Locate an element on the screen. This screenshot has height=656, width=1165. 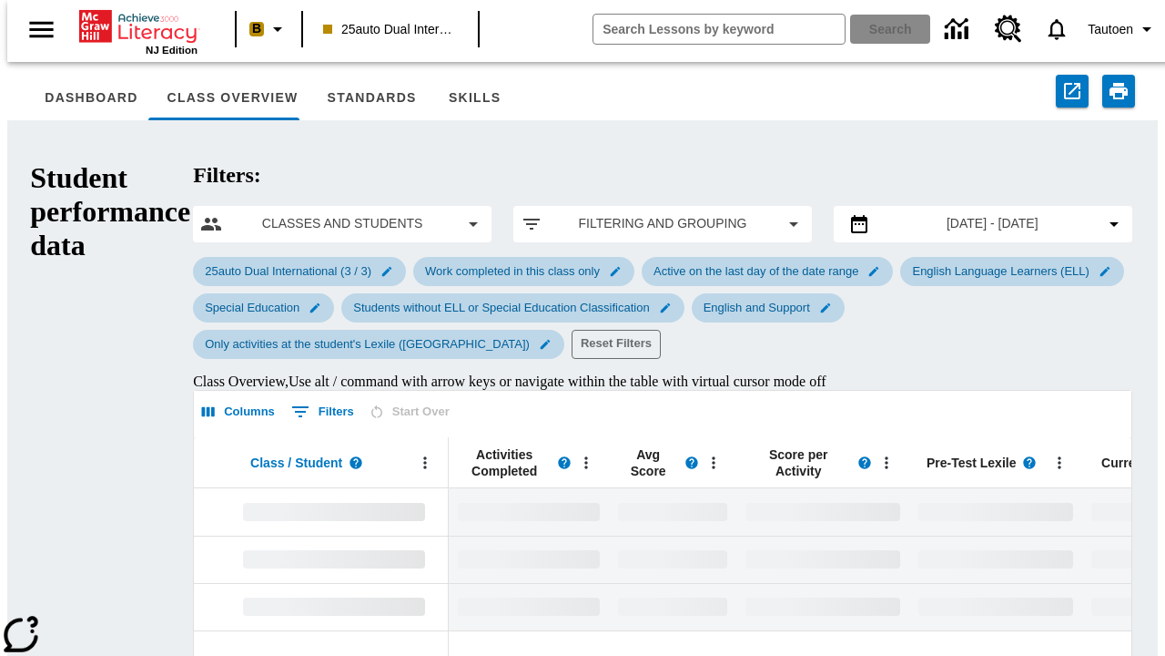
input: search field is located at coordinates (719, 29).